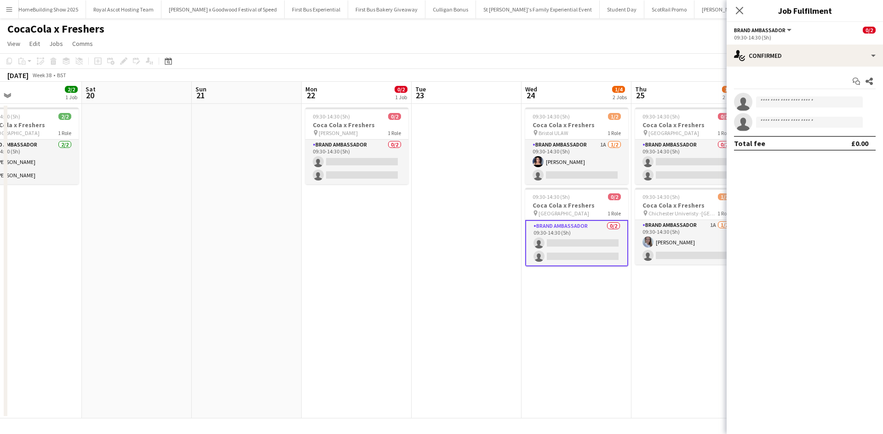  What do you see at coordinates (62, 75) in the screenshot?
I see `div: BST` at bounding box center [62, 75].